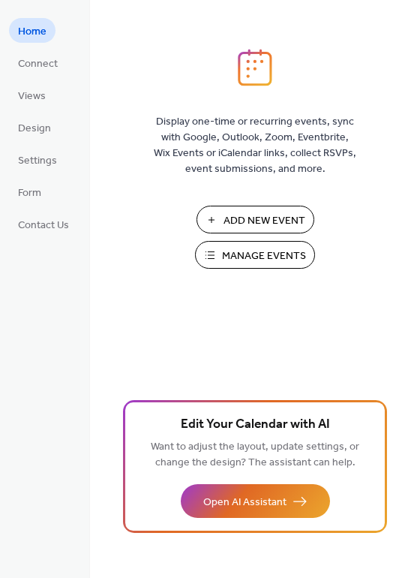 The width and height of the screenshot is (420, 578). What do you see at coordinates (264, 221) in the screenshot?
I see `span: Add New Event` at bounding box center [264, 221].